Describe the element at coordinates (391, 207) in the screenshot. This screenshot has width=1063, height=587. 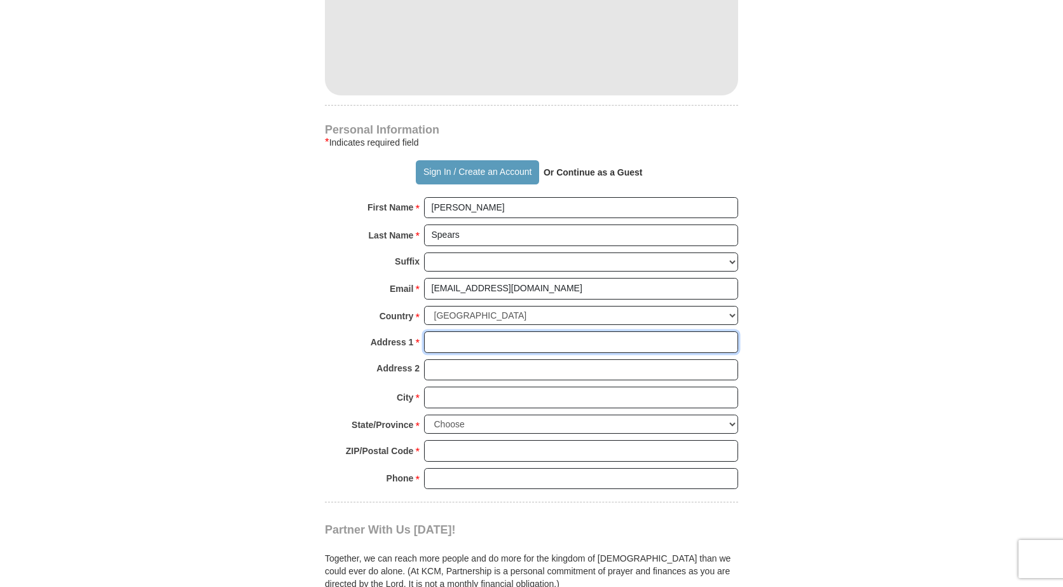
I see `strong: First Name` at that location.